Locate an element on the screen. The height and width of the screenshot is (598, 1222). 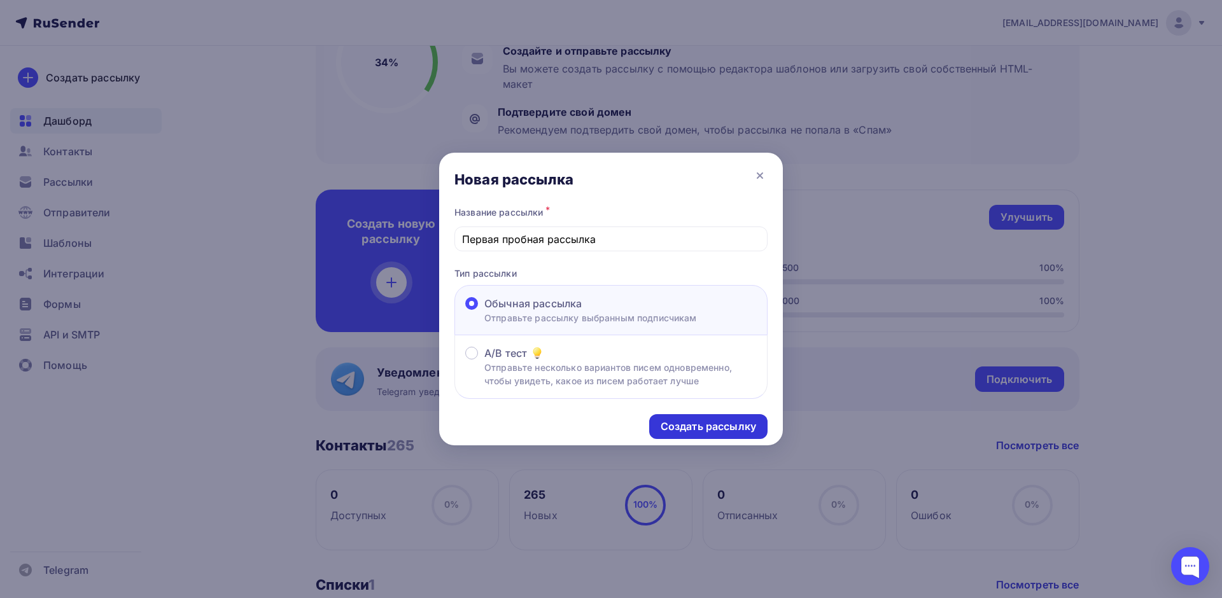
div: Название рассылки is located at coordinates (611, 213).